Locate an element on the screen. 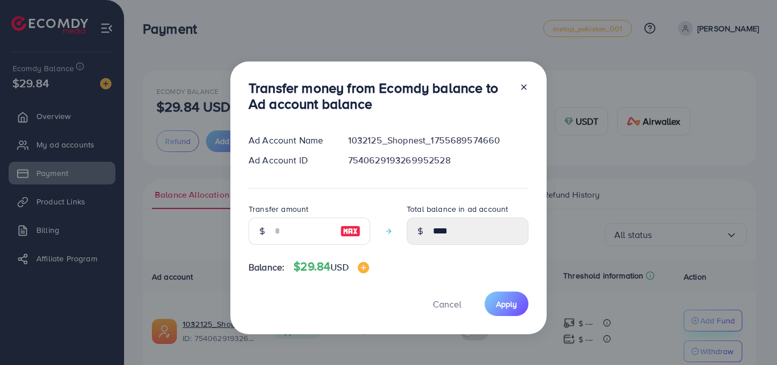 Image resolution: width=777 pixels, height=365 pixels. span: Balance: is located at coordinates (266, 267).